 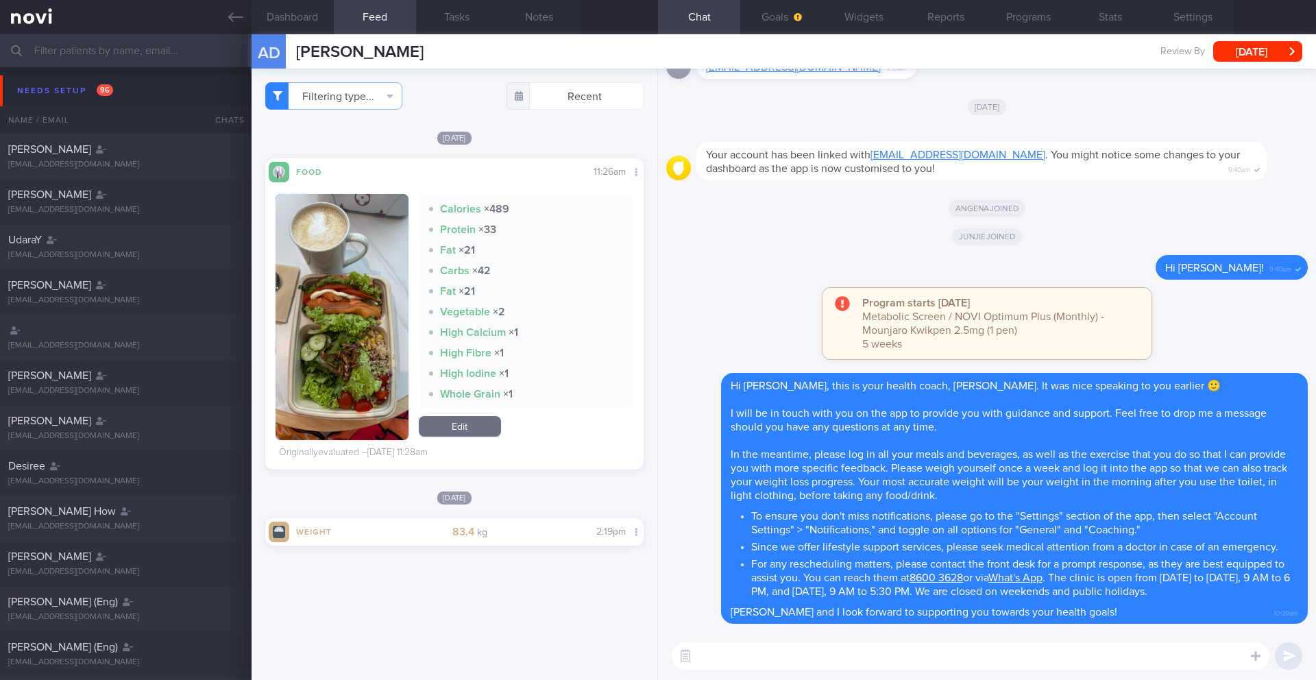 What do you see at coordinates (611, 532) in the screenshot?
I see `span: 2:19pm` at bounding box center [611, 532].